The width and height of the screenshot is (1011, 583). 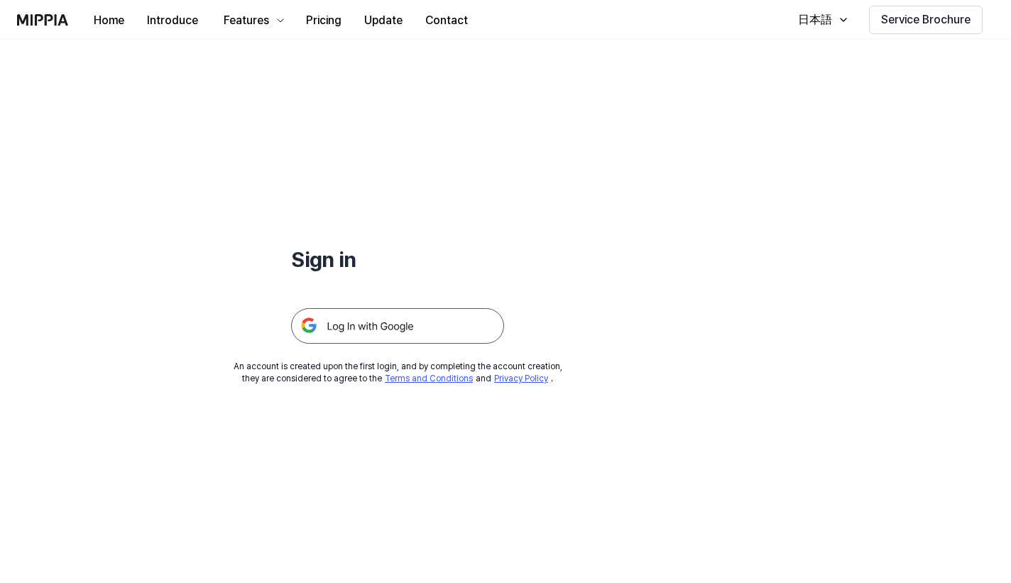 What do you see at coordinates (383, 21) in the screenshot?
I see `button: Update` at bounding box center [383, 21].